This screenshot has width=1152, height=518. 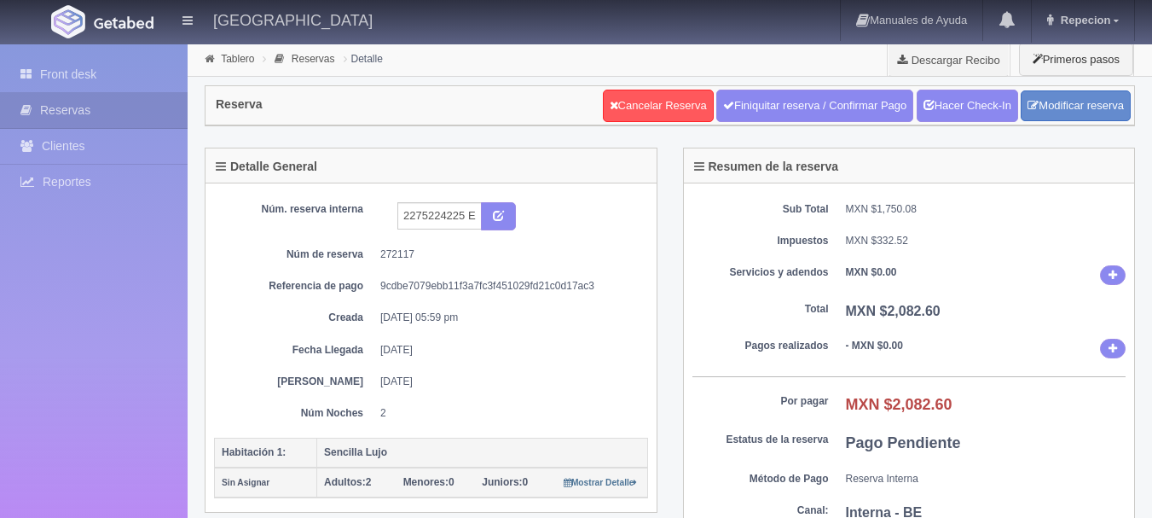 I want to click on dt: Servicios y adendos, so click(x=761, y=272).